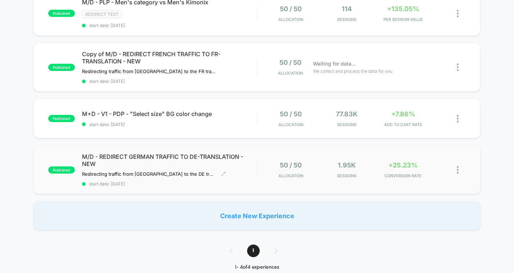 The image size is (514, 273). I want to click on span: +25.23%, so click(403, 165).